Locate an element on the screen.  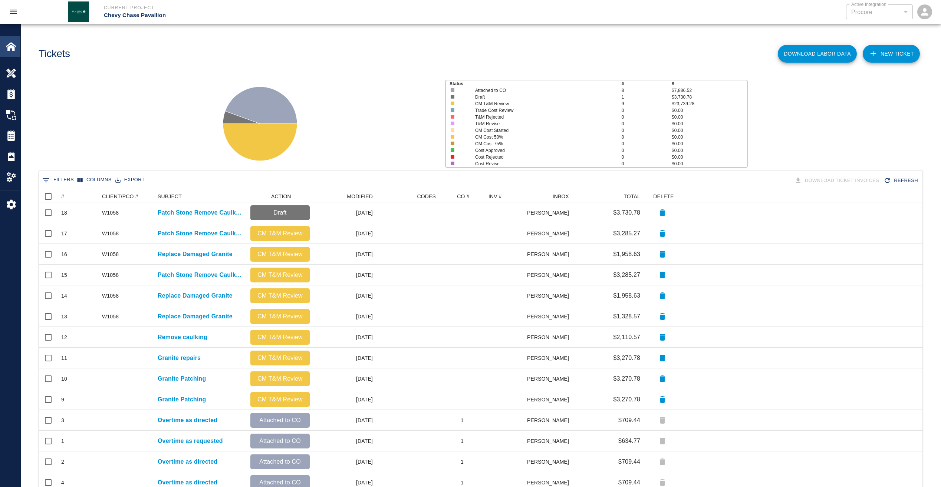
div: INV # is located at coordinates (495, 196).